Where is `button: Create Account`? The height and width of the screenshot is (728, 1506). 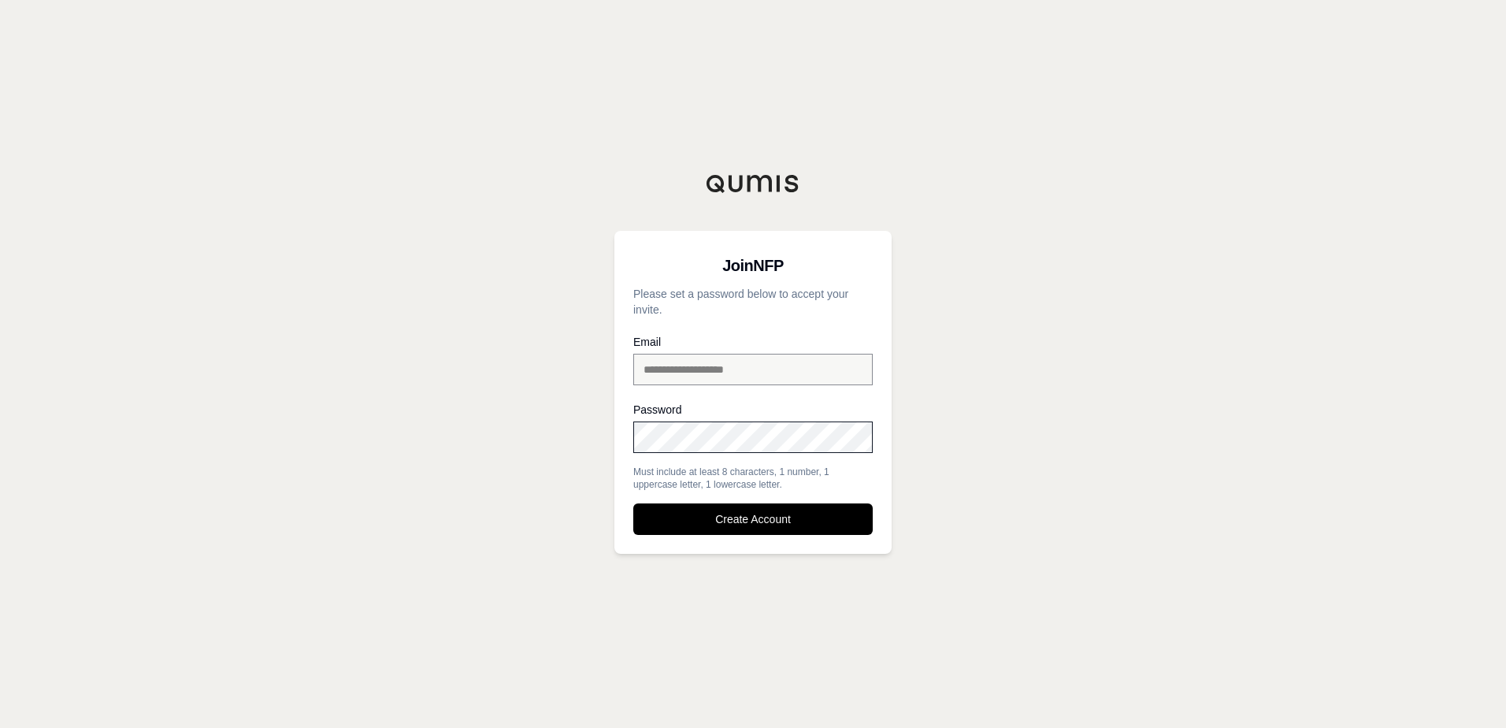 button: Create Account is located at coordinates (753, 519).